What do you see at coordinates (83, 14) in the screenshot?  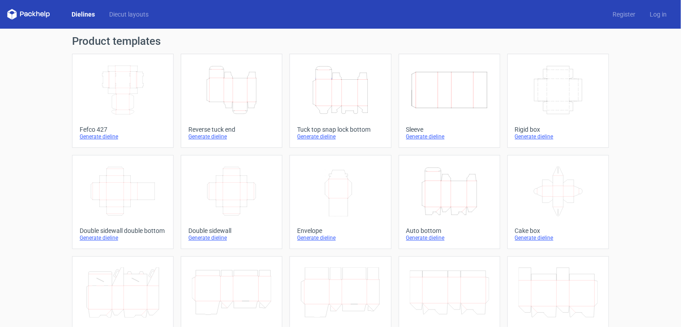 I see `a: Dielines` at bounding box center [83, 14].